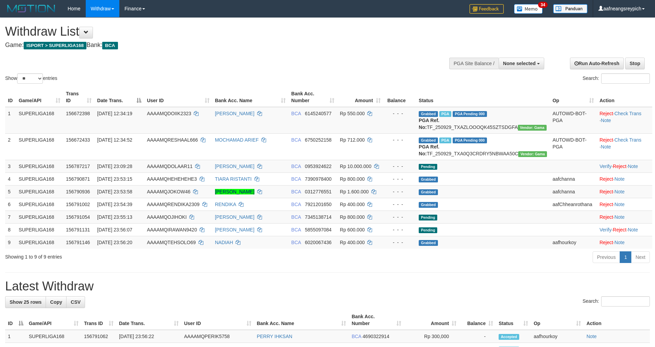 Image resolution: width=655 pixels, height=347 pixels. Describe the element at coordinates (616, 78) in the screenshot. I see `label: Search:` at that location.